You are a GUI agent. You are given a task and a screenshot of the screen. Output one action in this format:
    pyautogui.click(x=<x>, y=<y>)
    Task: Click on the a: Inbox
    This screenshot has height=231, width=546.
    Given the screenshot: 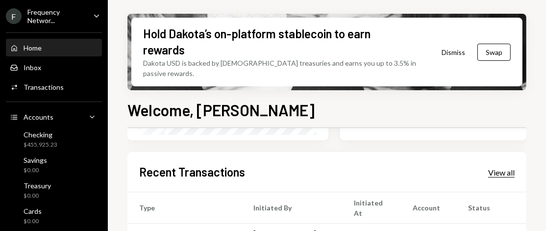 What is the action you would take?
    pyautogui.click(x=54, y=67)
    